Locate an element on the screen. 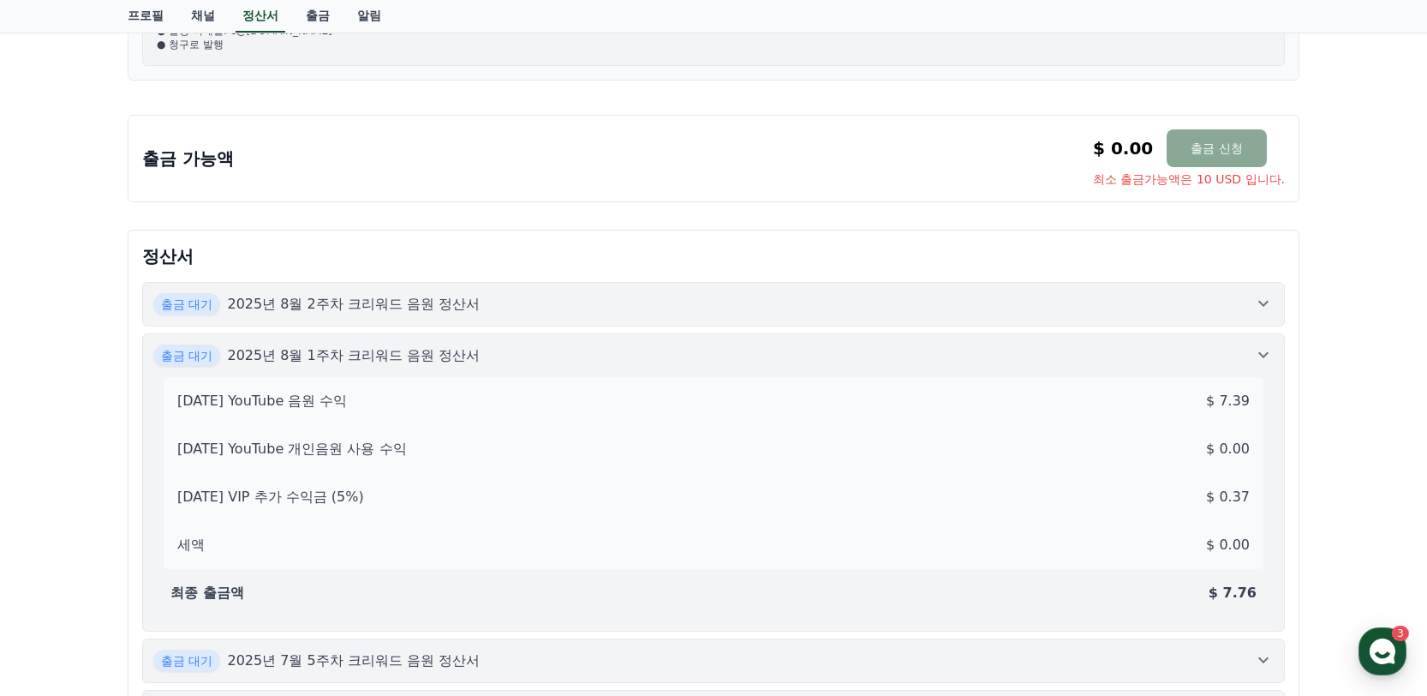 This screenshot has width=1427, height=696. p: 최종 출금액 is located at coordinates (207, 593).